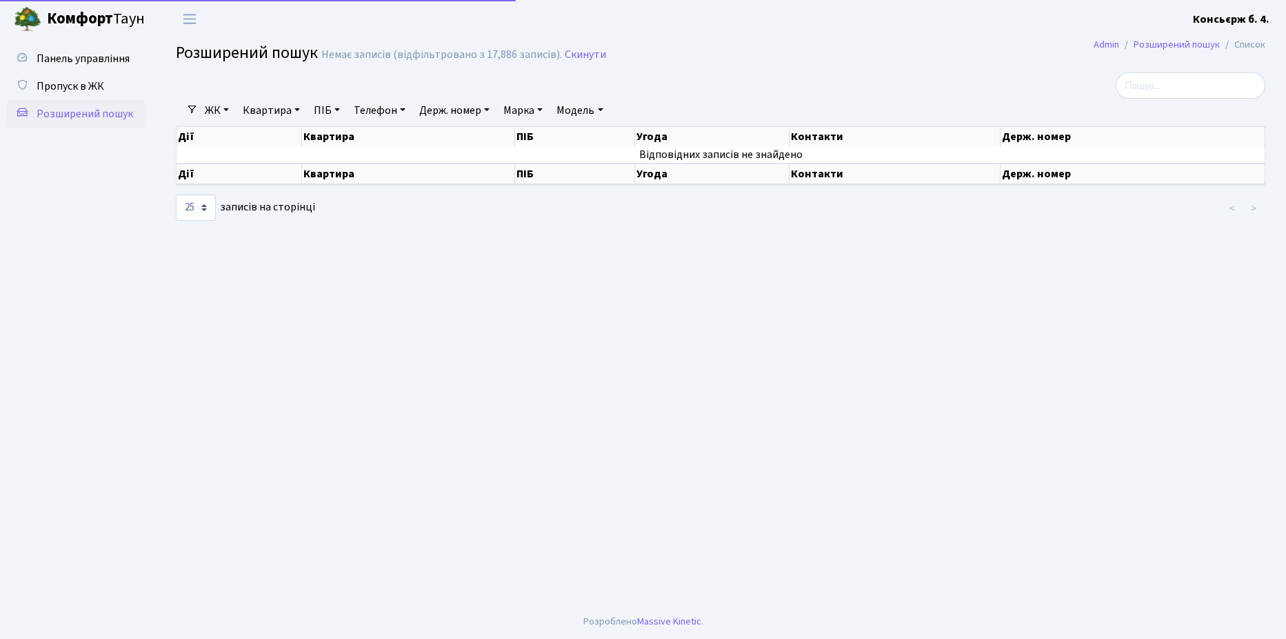 The image size is (1286, 639). Describe the element at coordinates (721, 155) in the screenshot. I see `td: Відповідних записів не знайдено` at that location.